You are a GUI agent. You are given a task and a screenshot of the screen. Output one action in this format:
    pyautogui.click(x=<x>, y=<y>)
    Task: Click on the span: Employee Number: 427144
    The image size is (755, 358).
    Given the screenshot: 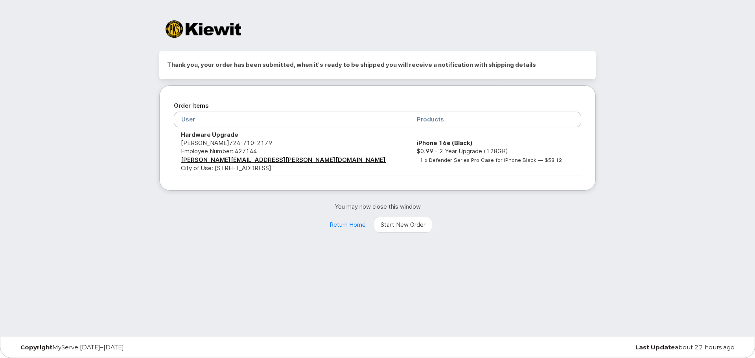 What is the action you would take?
    pyautogui.click(x=219, y=151)
    